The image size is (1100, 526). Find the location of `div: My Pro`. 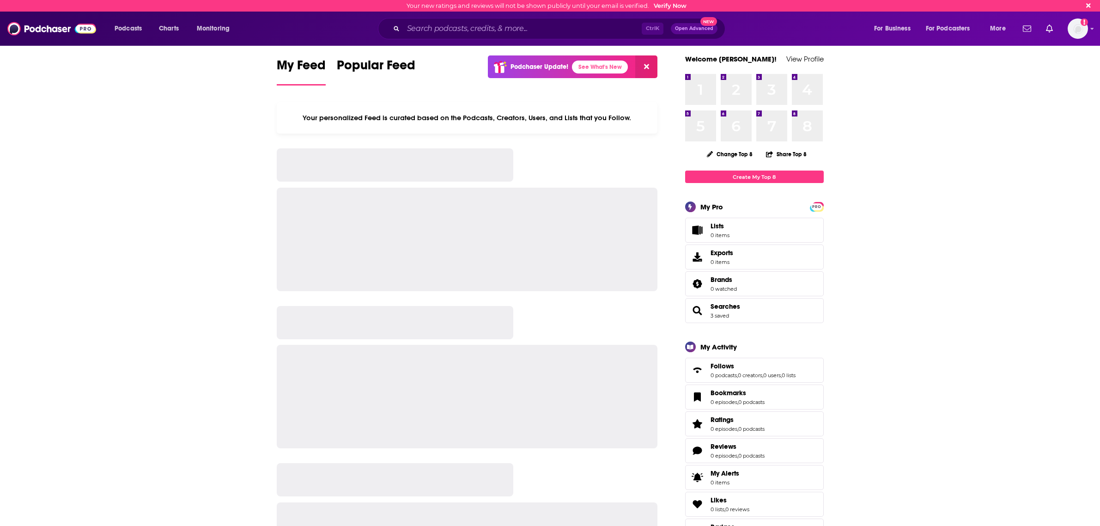

div: My Pro is located at coordinates (712, 207).